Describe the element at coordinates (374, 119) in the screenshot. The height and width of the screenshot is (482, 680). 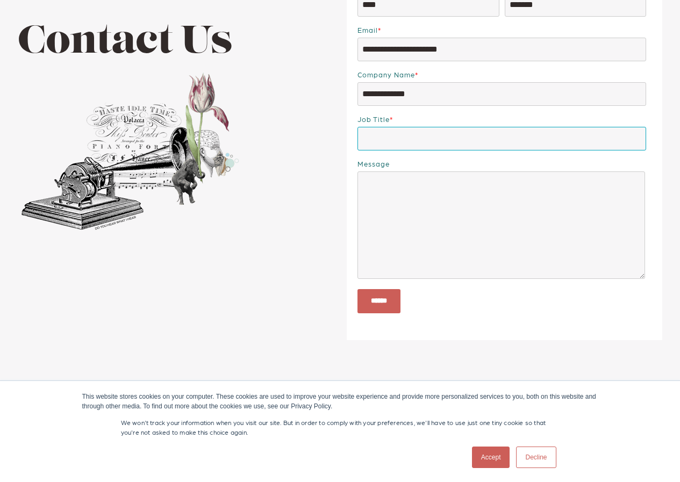
I see `span: Job Title` at that location.